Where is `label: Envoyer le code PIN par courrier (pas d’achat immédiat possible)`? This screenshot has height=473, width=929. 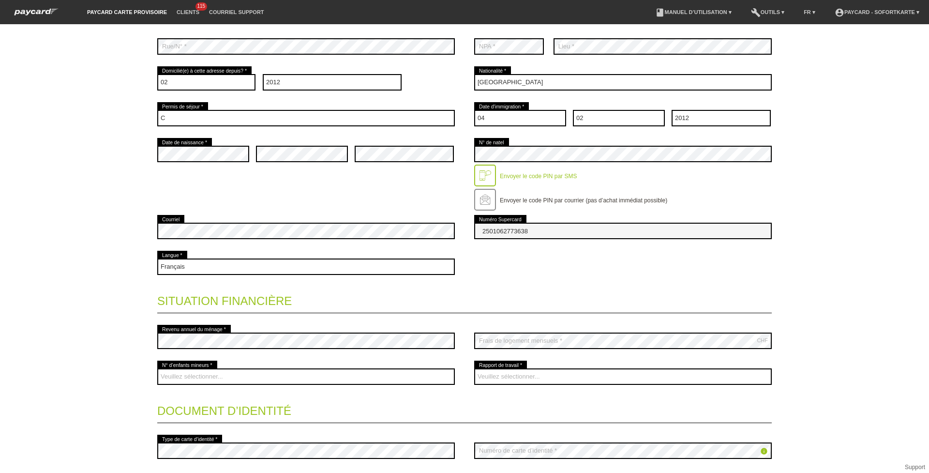 label: Envoyer le code PIN par courrier (pas d’achat immédiat possible) is located at coordinates (583, 200).